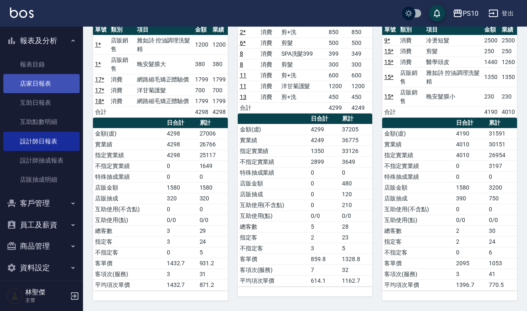  What do you see at coordinates (509, 77) in the screenshot?
I see `td: 1350` at bounding box center [509, 77].